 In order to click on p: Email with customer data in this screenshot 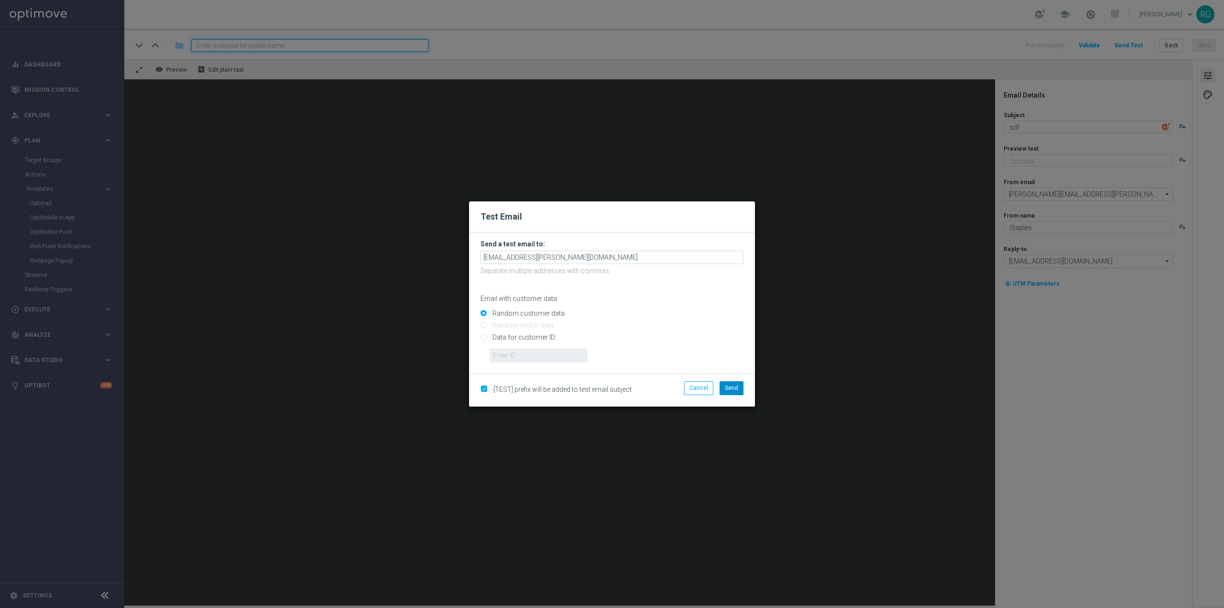, I will do `click(612, 298)`.